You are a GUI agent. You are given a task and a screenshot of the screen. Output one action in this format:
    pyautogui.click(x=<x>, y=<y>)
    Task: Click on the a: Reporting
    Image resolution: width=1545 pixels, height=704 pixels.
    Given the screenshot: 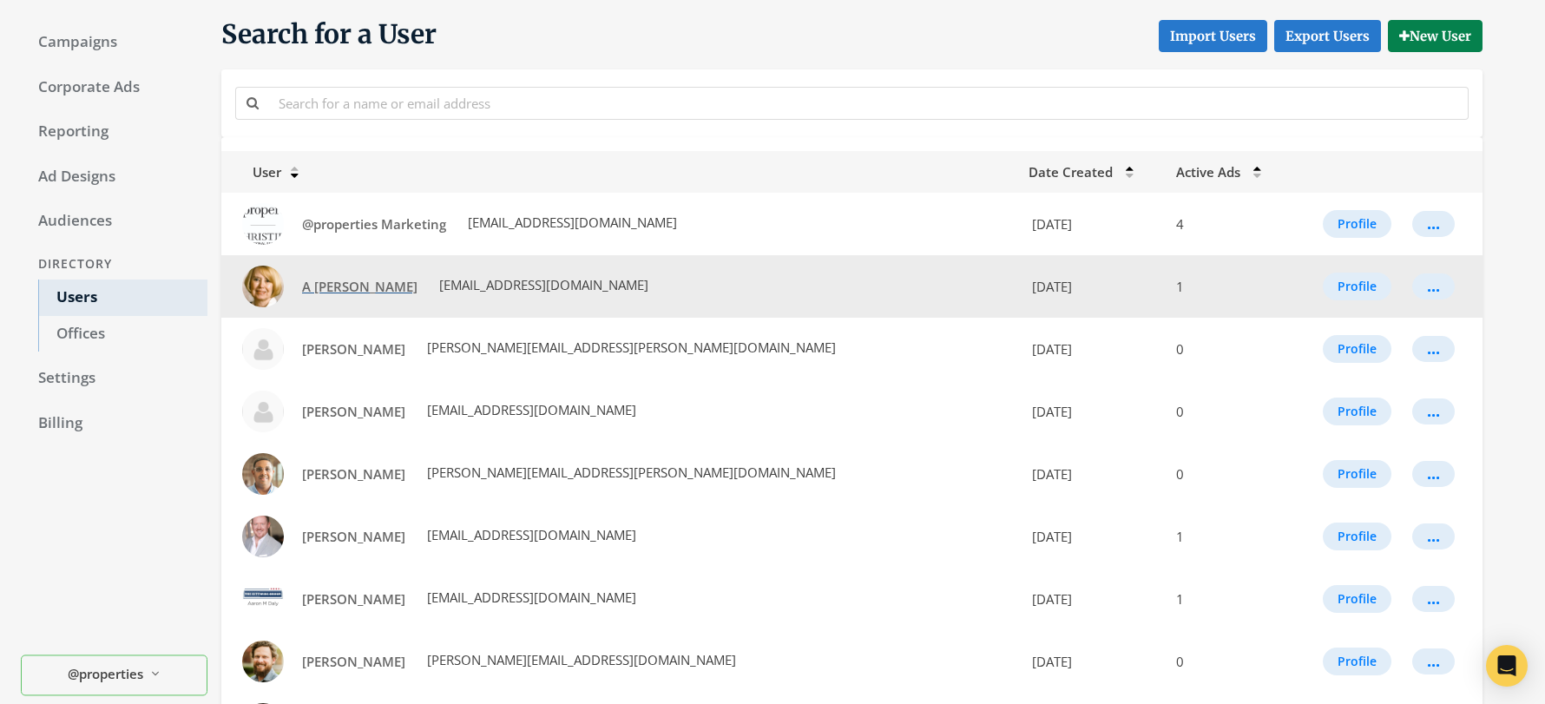 What is the action you would take?
    pyautogui.click(x=114, y=132)
    